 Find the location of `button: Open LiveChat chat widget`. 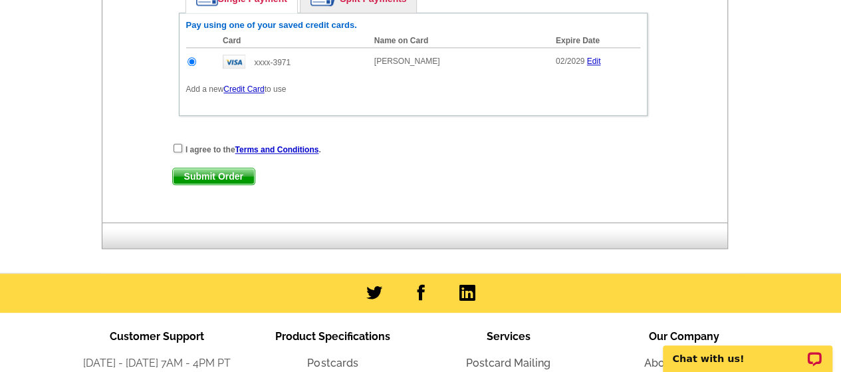

button: Open LiveChat chat widget is located at coordinates (161, 29).